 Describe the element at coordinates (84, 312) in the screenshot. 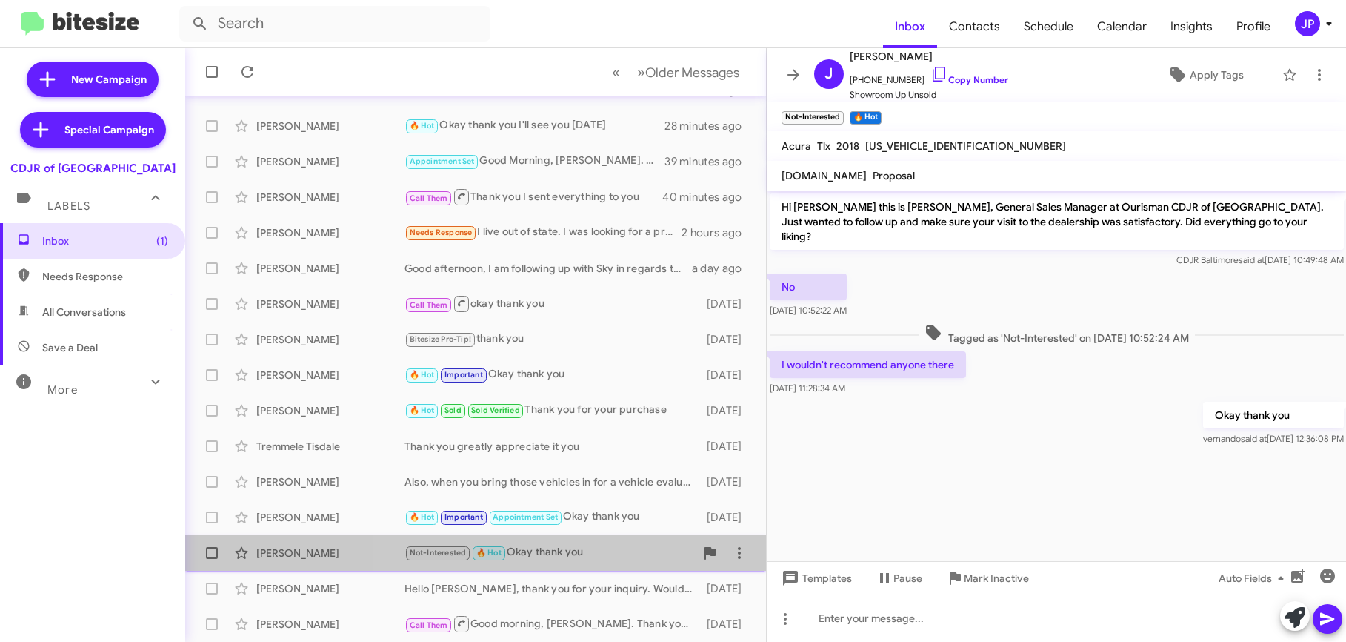

I see `span: All Conversations` at that location.